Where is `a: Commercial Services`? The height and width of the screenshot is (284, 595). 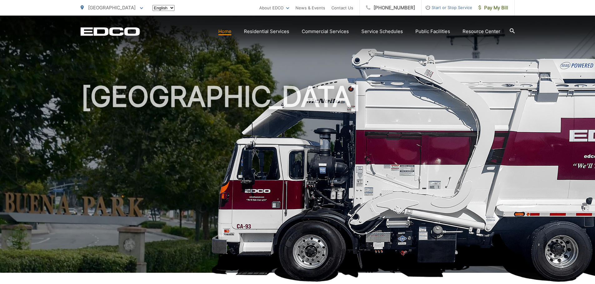
a: Commercial Services is located at coordinates (325, 32).